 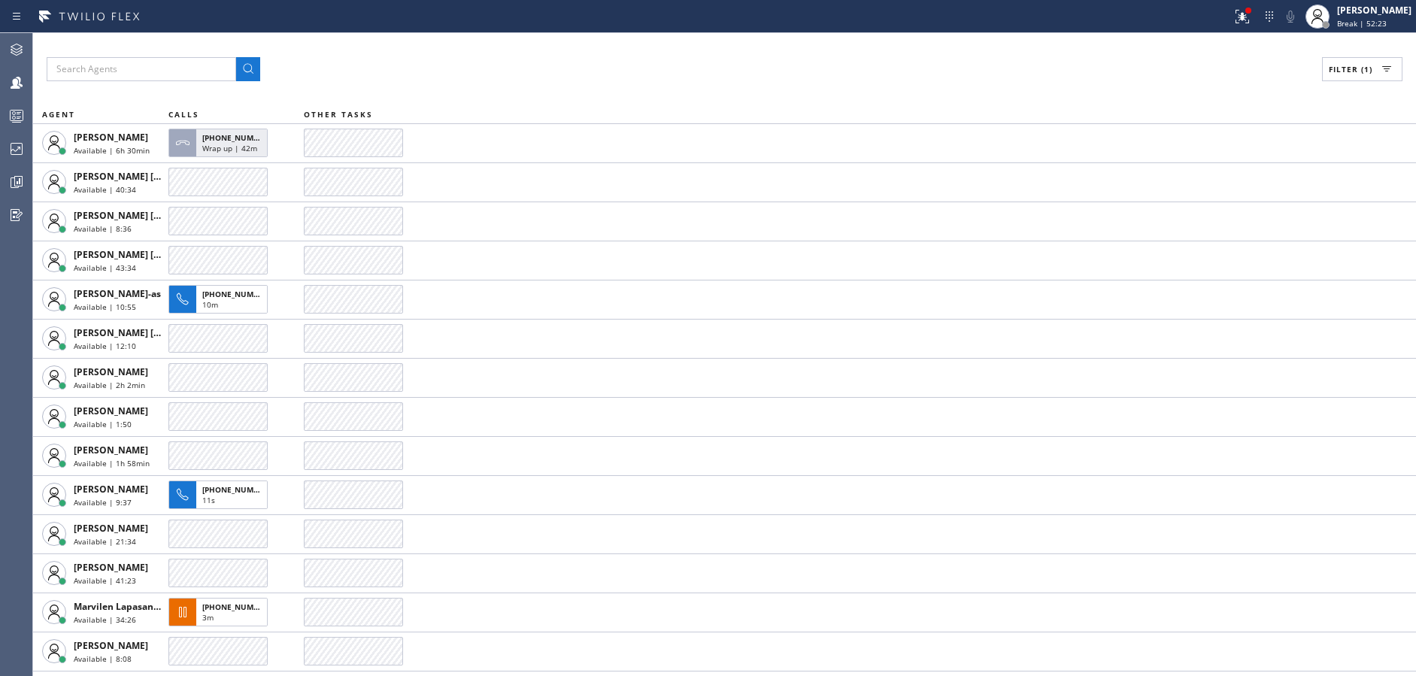 I want to click on span: Available | 34:26, so click(x=105, y=620).